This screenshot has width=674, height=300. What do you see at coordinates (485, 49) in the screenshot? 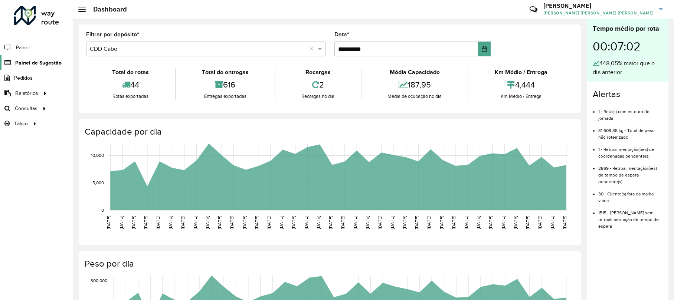
I see `button: Choose Date` at bounding box center [485, 49].